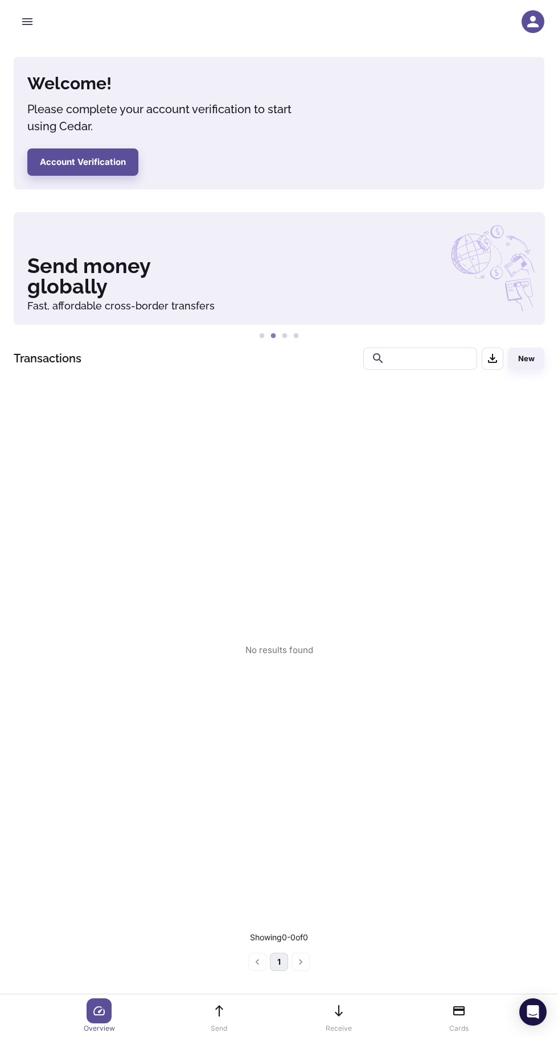 This screenshot has height=1037, width=558. Describe the element at coordinates (279, 938) in the screenshot. I see `p: Showing 0-0 of 0` at that location.